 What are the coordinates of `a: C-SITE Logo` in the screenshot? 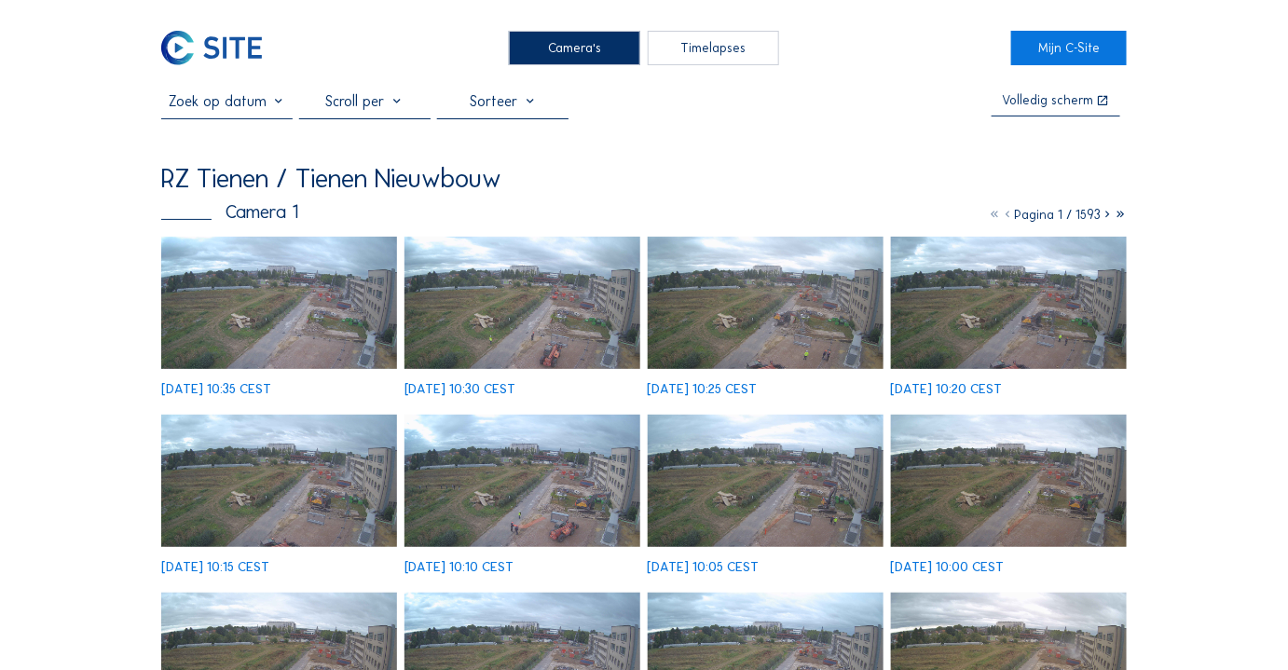 It's located at (219, 48).